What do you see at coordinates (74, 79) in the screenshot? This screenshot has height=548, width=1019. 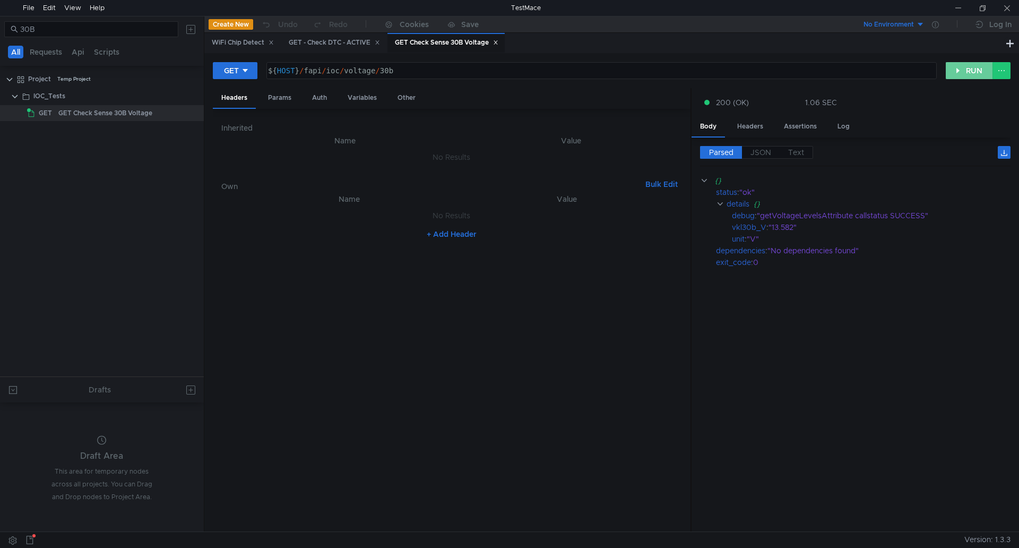 I see `div: Temp Project` at bounding box center [74, 79].